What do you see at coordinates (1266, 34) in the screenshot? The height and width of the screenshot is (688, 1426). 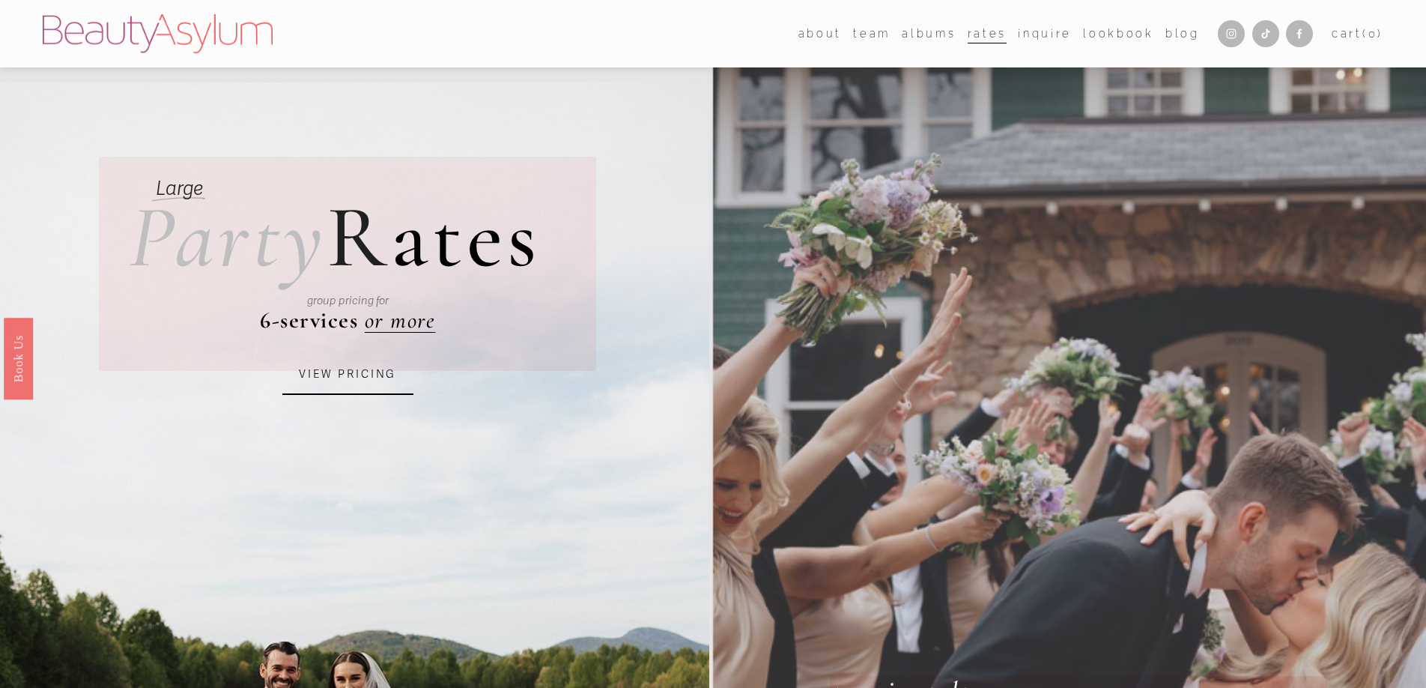 I see `a: TikTok` at bounding box center [1266, 34].